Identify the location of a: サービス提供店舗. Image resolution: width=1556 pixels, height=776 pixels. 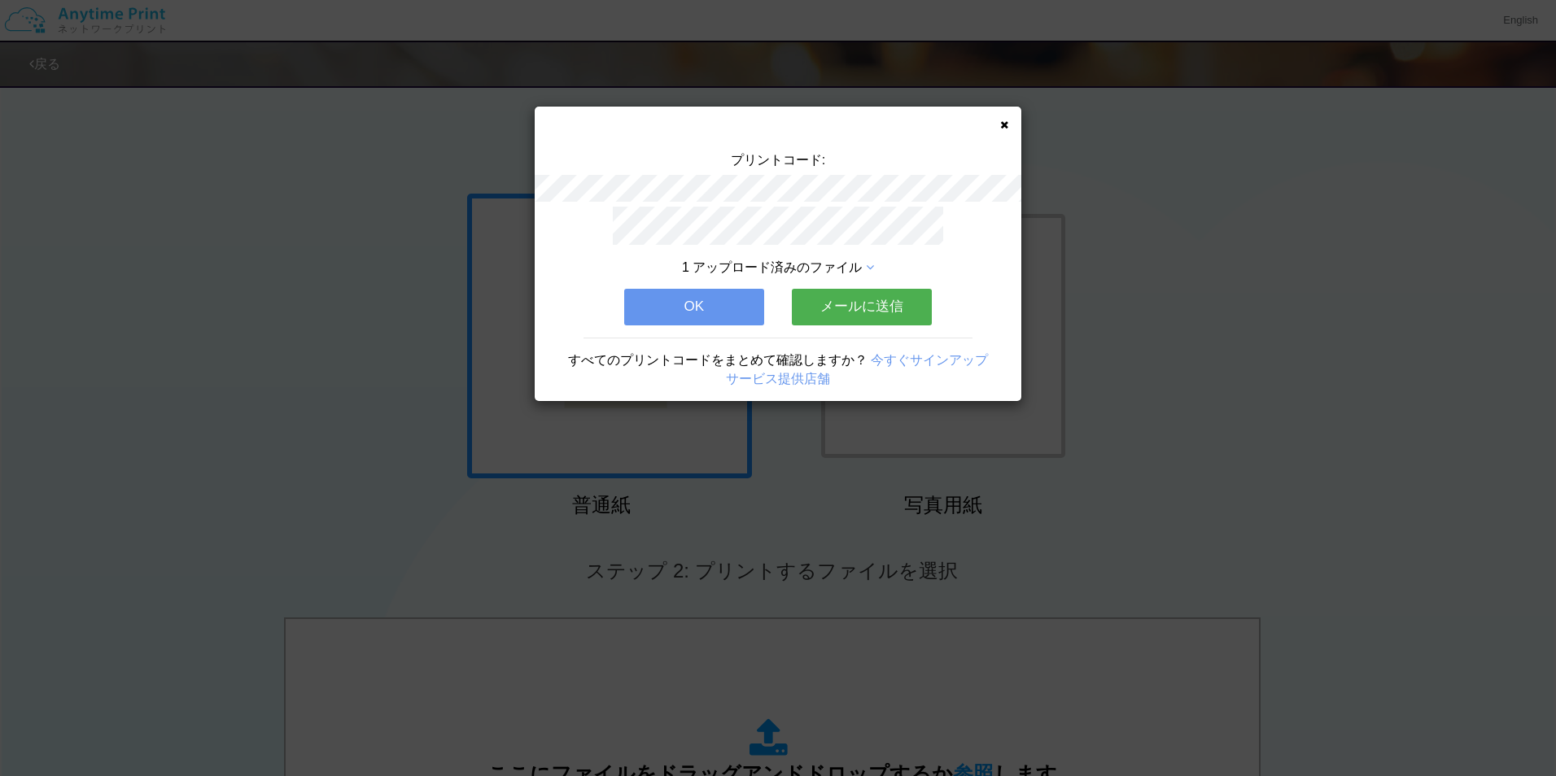
(778, 378).